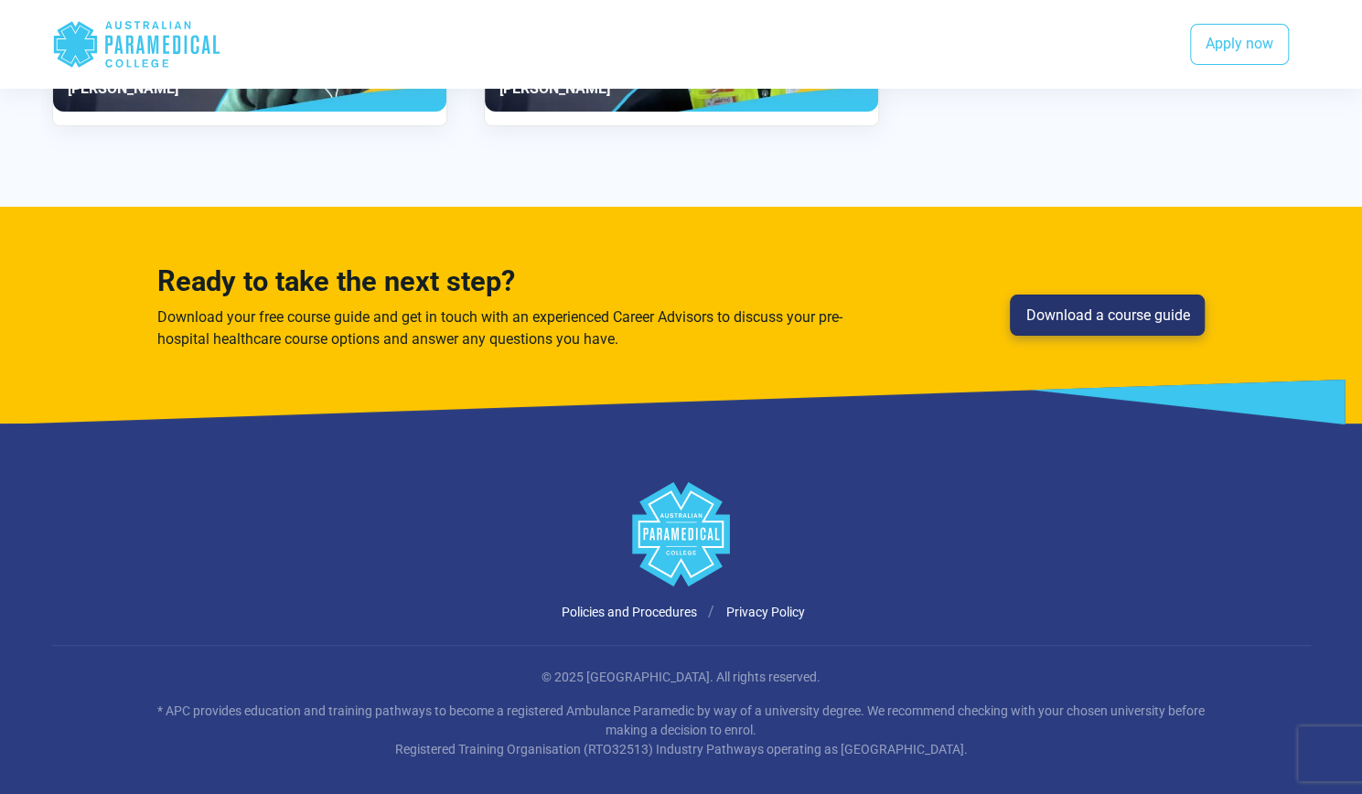  What do you see at coordinates (1107, 316) in the screenshot?
I see `a: Download a course guide` at bounding box center [1107, 316].